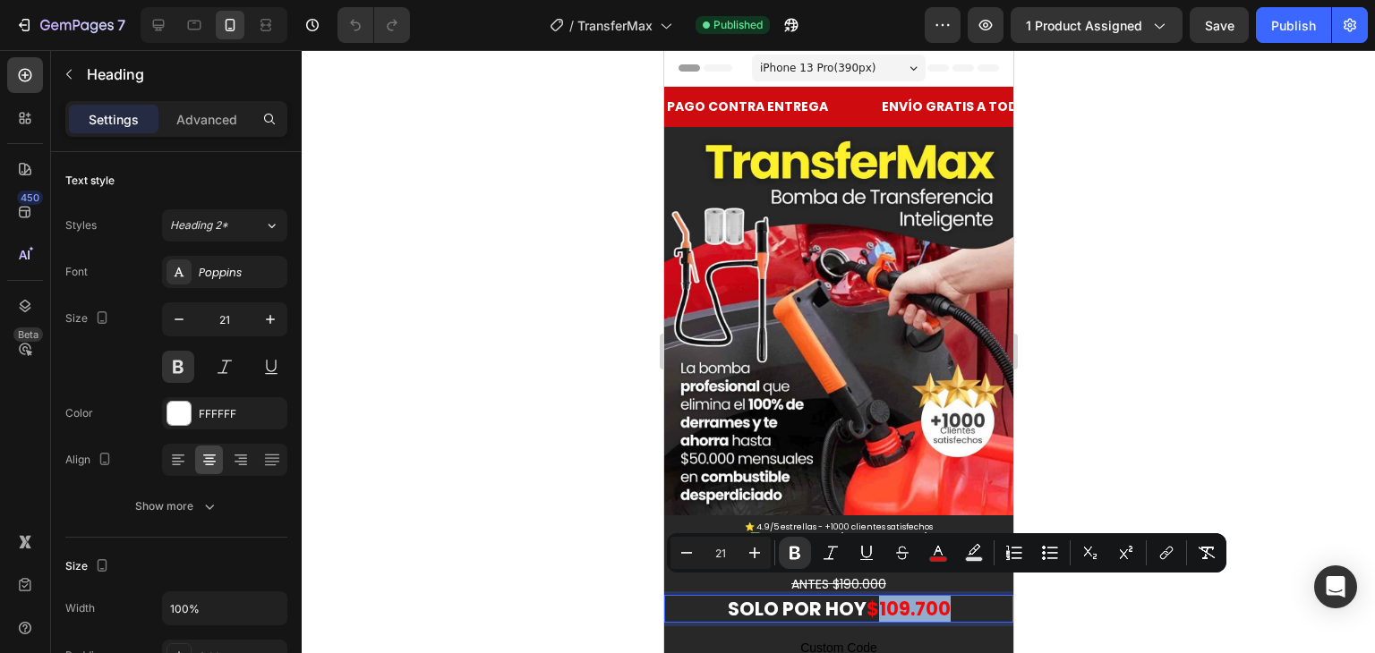  I want to click on div: Open Intercom Messenger, so click(1335, 587).